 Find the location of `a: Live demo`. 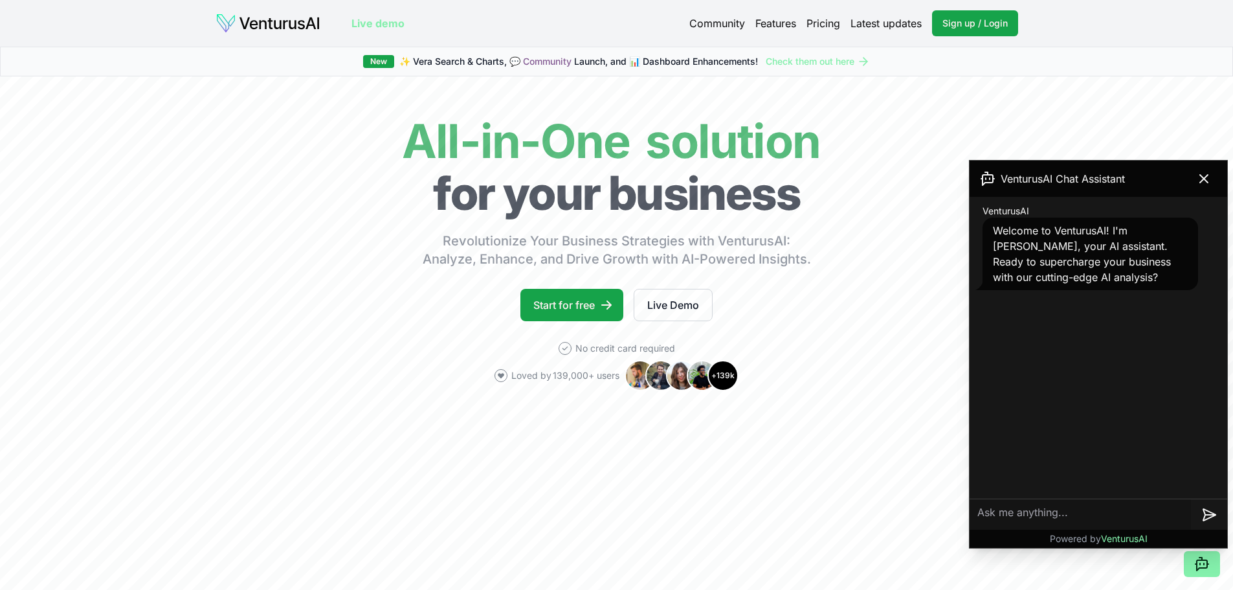

a: Live demo is located at coordinates (378, 23).